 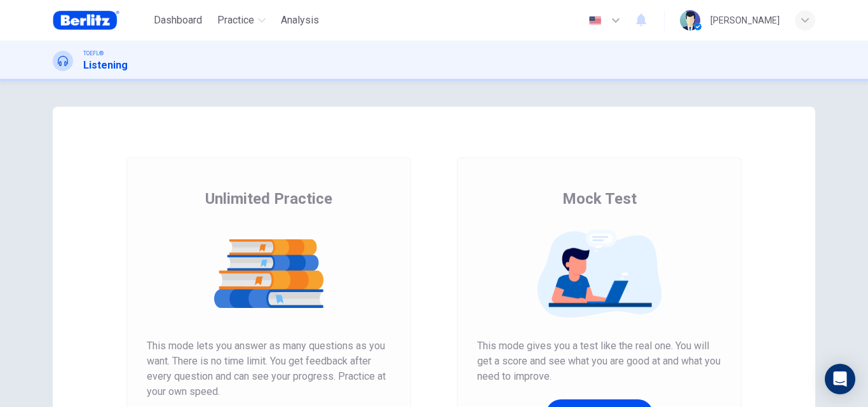 What do you see at coordinates (178, 20) in the screenshot?
I see `span: Dashboard` at bounding box center [178, 20].